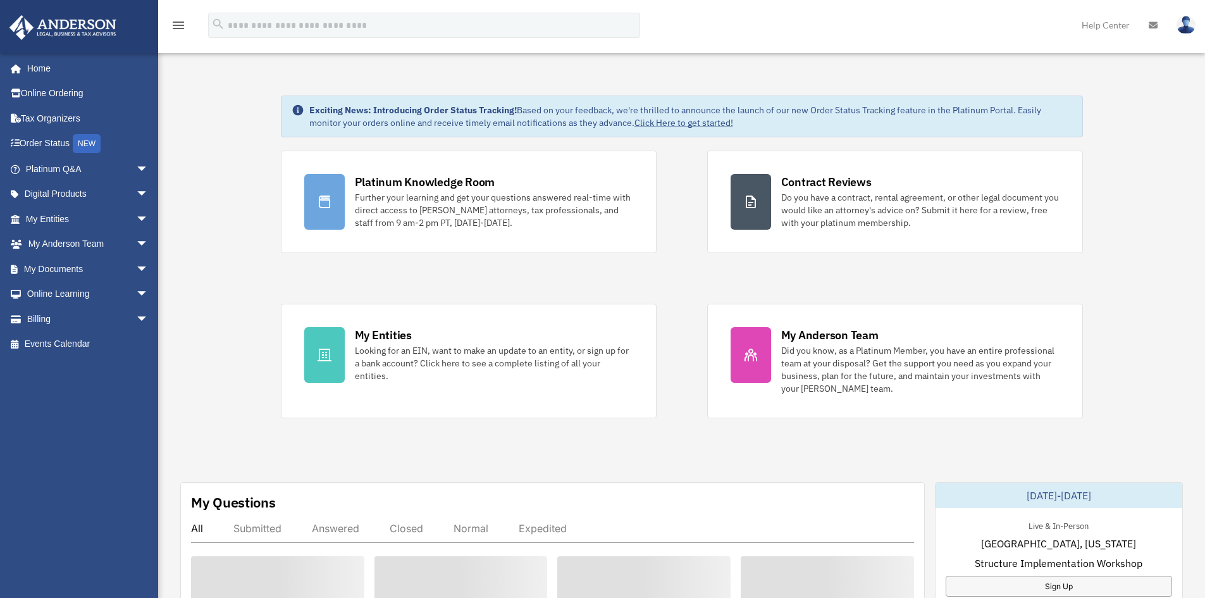 This screenshot has height=598, width=1205. I want to click on span: Structure Implementation Workshop, so click(1058, 563).